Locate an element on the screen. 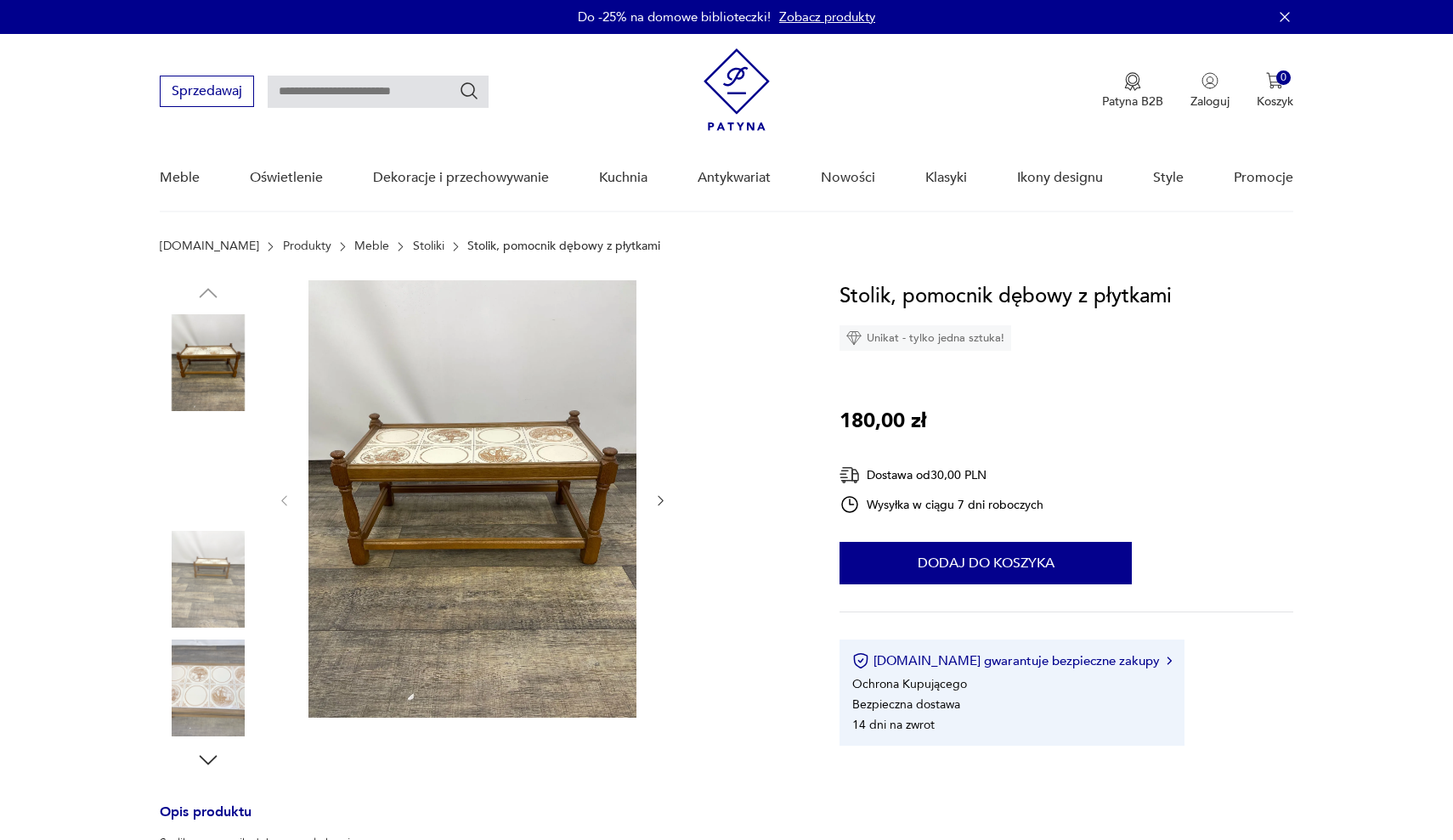 The width and height of the screenshot is (1453, 840). li: Ochrona Kupującego is located at coordinates (909, 684).